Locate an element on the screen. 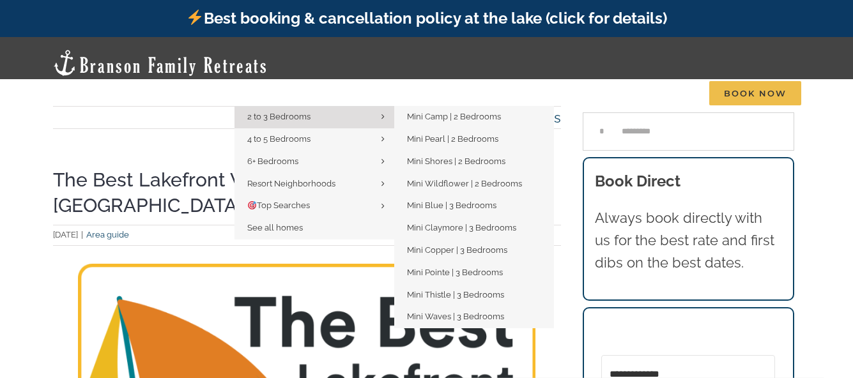 The width and height of the screenshot is (853, 378). a: See all homes is located at coordinates (314, 228).